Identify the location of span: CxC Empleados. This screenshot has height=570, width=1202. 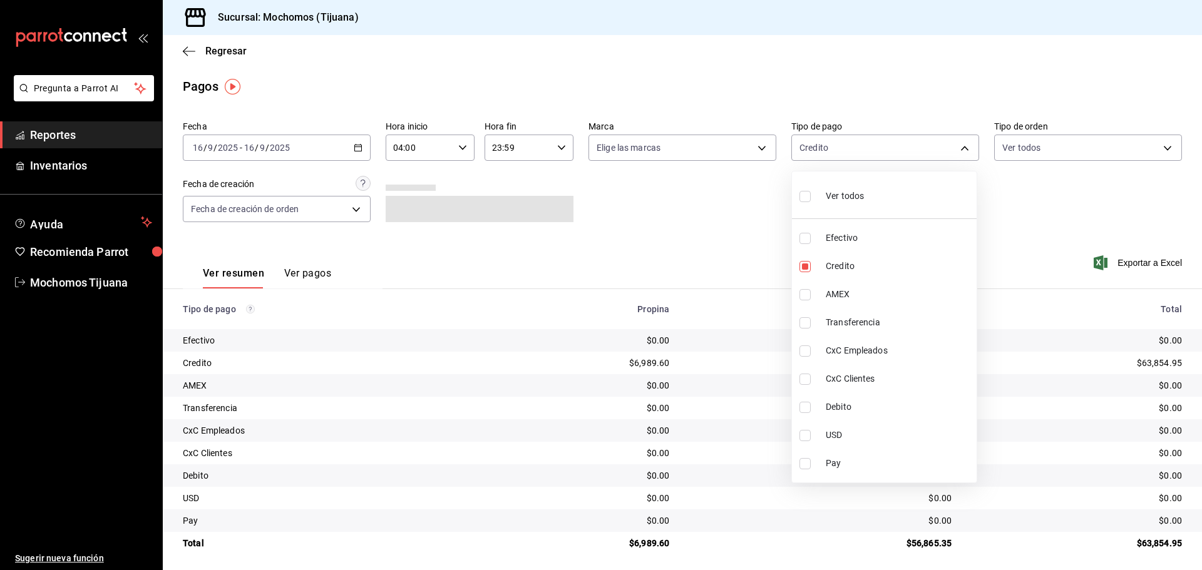
(898, 351).